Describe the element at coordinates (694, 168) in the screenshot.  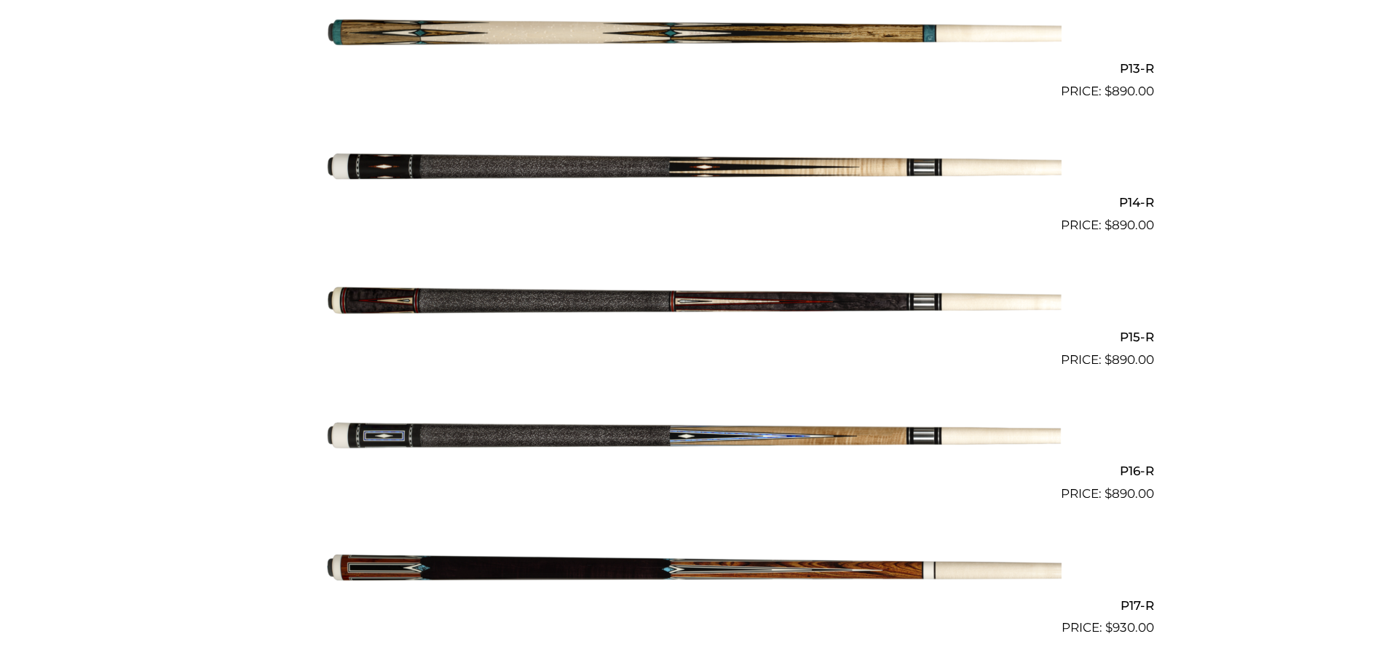
I see `img: P14-R` at that location.